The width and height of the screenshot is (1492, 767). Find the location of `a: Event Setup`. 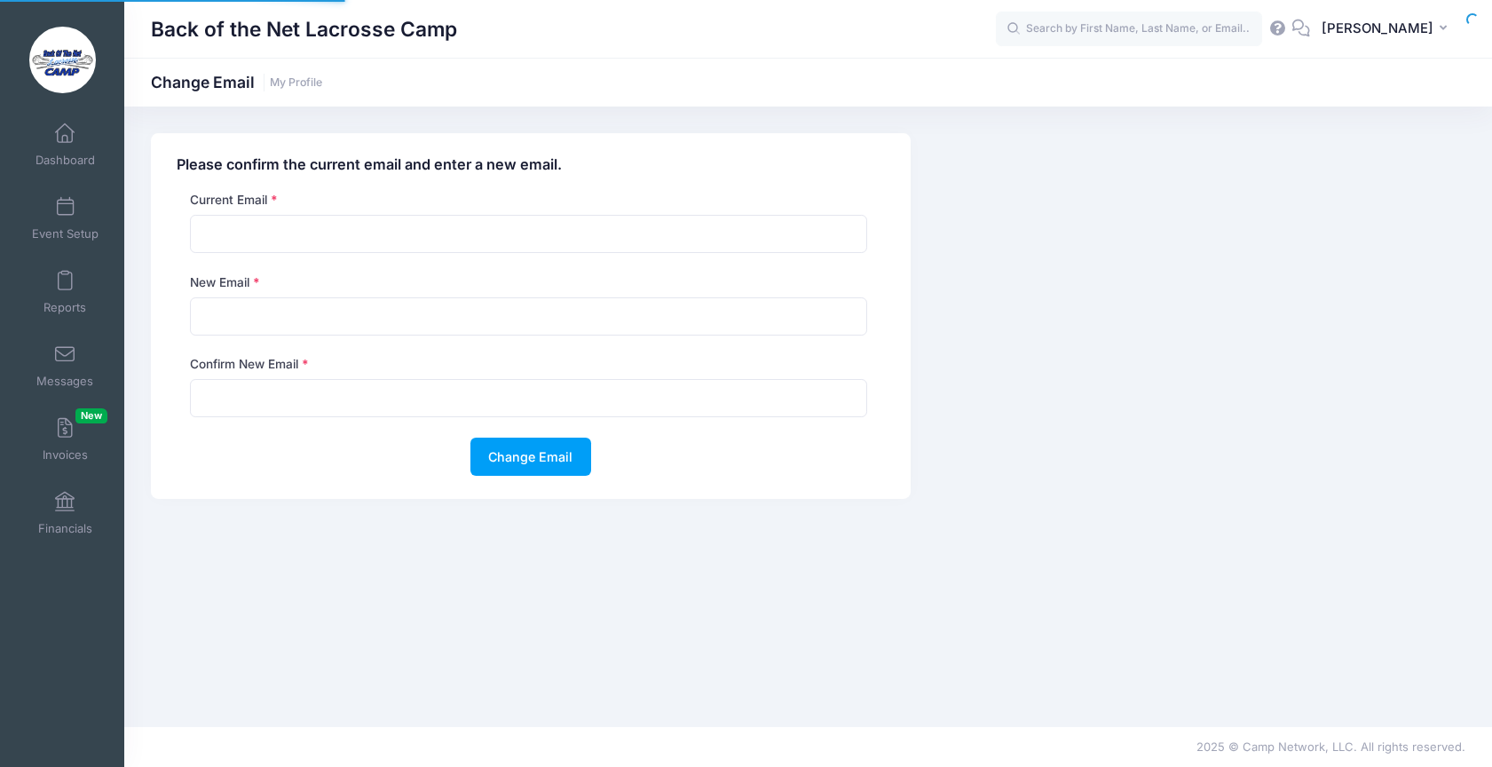

a: Event Setup is located at coordinates (65, 218).